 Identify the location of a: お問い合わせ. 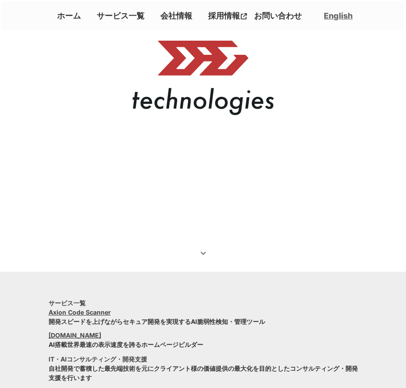
(278, 15).